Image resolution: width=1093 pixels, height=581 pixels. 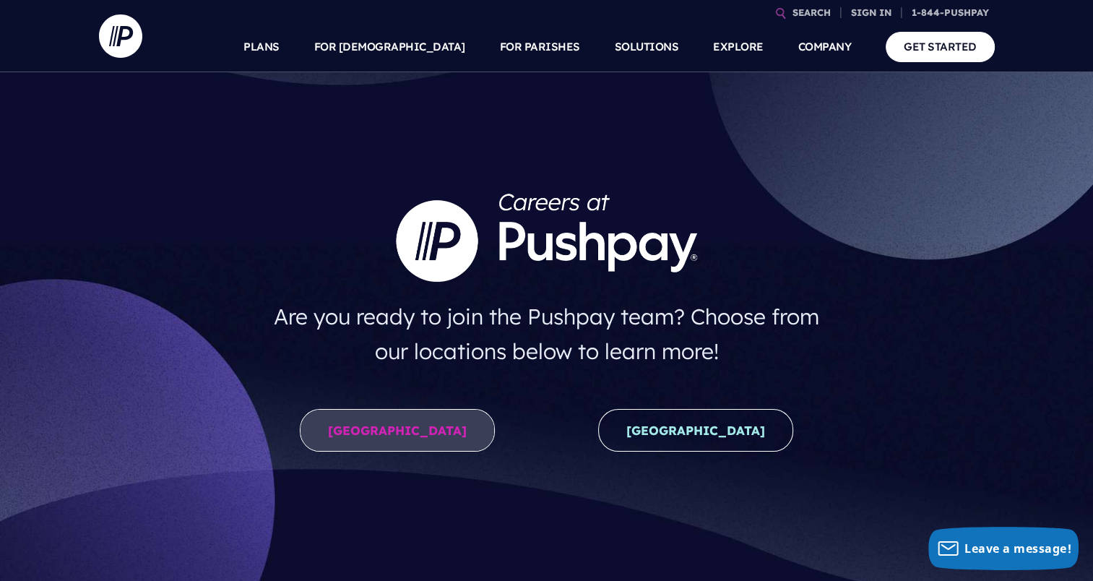 What do you see at coordinates (1003, 548) in the screenshot?
I see `button: Leave a message!` at bounding box center [1003, 548].